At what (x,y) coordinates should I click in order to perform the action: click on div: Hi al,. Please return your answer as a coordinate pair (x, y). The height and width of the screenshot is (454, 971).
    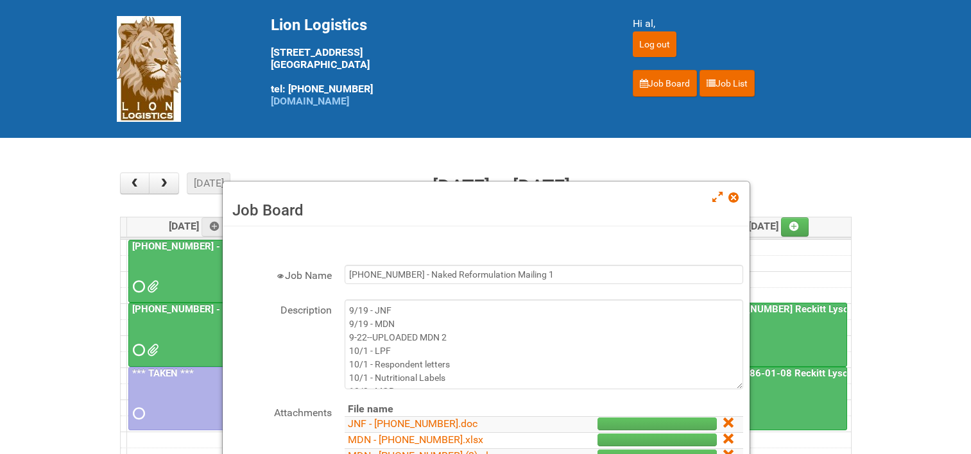
    Looking at the image, I should click on (744, 24).